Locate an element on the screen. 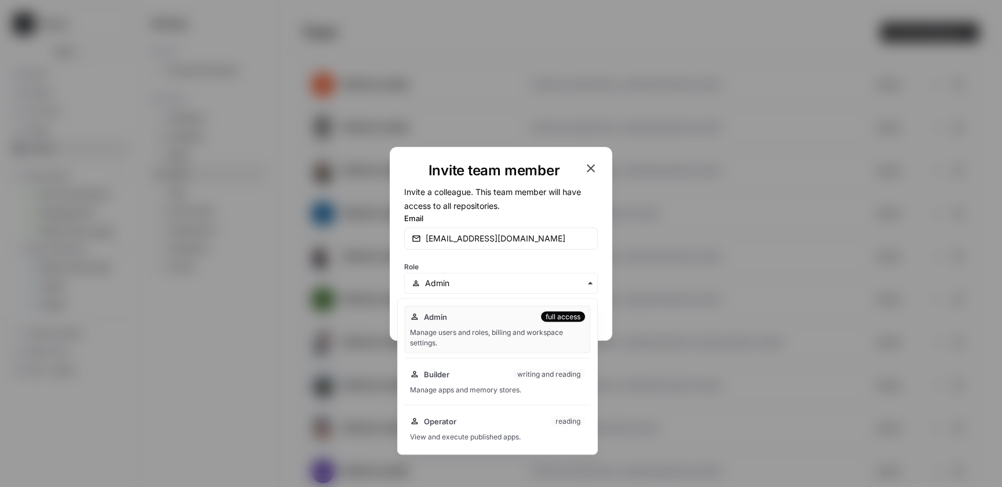 This screenshot has width=1002, height=487. div: full access is located at coordinates (563, 317).